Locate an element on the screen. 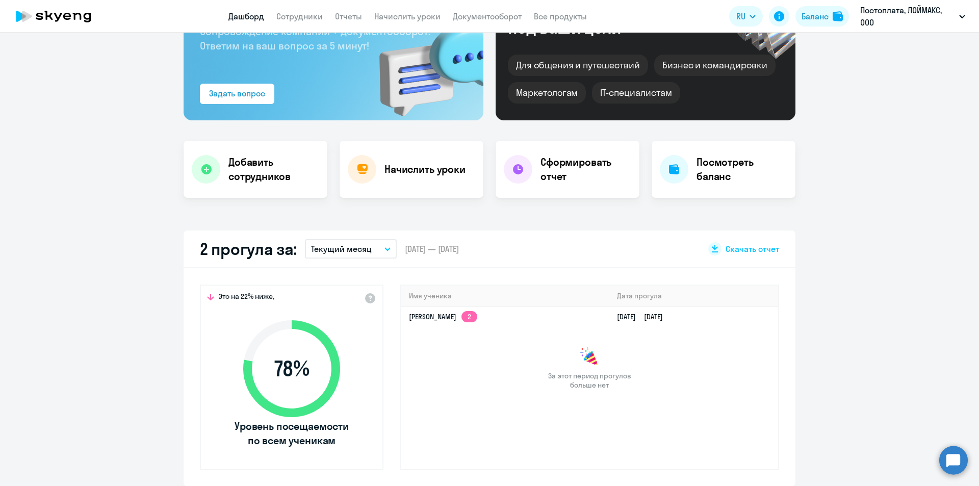  button: Текущий месяц is located at coordinates (351, 249).